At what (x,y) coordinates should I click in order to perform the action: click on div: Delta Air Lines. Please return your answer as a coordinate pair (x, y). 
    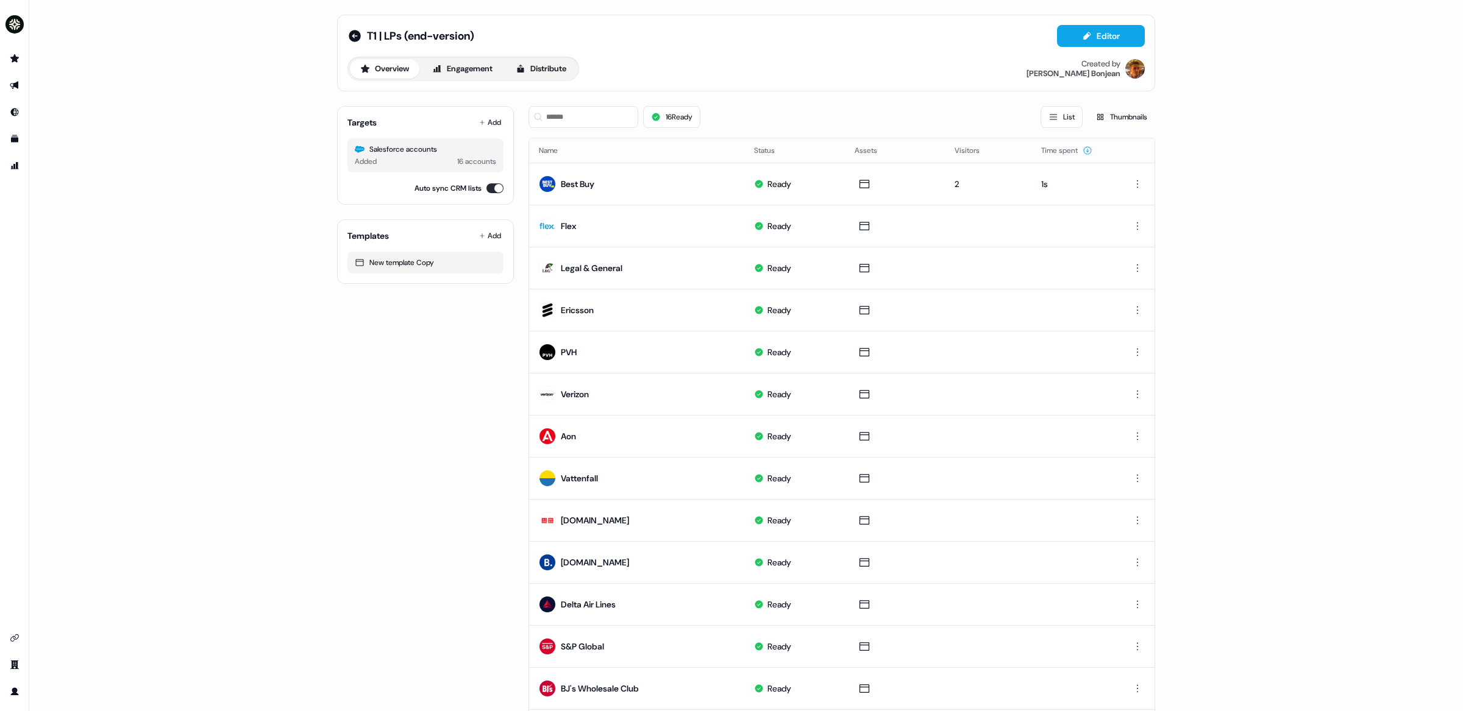
    Looking at the image, I should click on (588, 605).